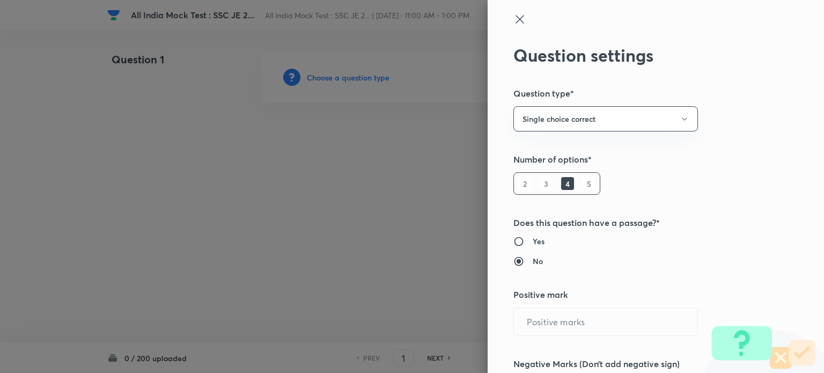  I want to click on h5: Number of options*, so click(638, 159).